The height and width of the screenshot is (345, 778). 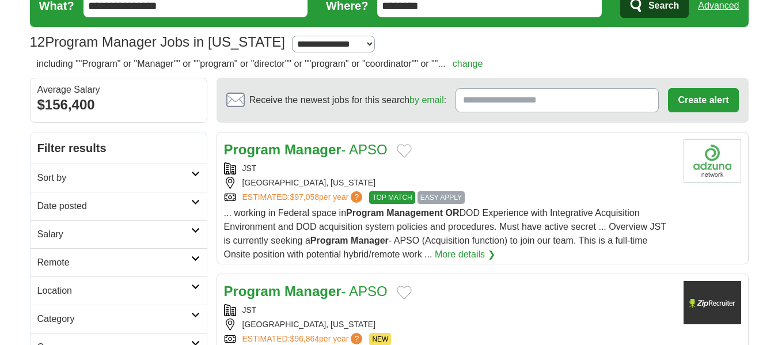 I want to click on span: ... working in Federal space in DOD Experience with Integrative Acquisition Environment and DOD a..., so click(x=445, y=233).